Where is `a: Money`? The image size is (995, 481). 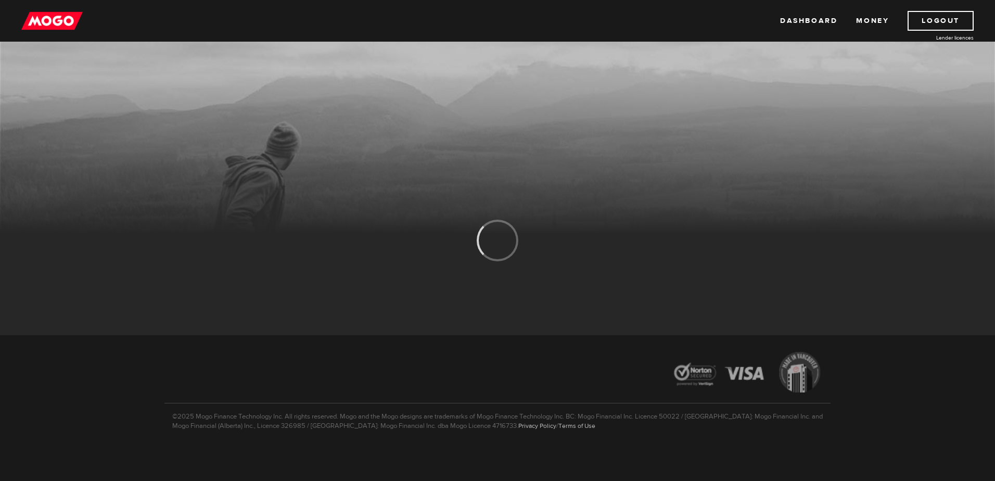 a: Money is located at coordinates (872, 21).